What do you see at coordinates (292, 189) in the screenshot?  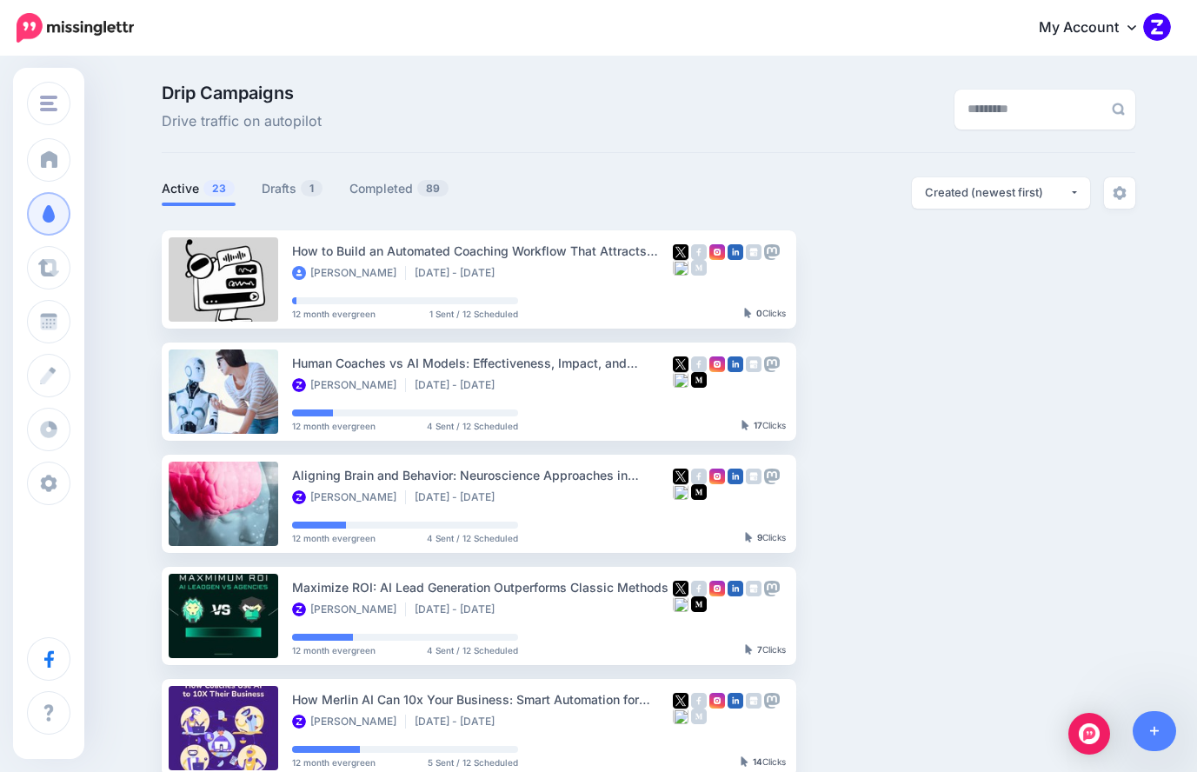 I see `a: Drafts1` at bounding box center [292, 189].